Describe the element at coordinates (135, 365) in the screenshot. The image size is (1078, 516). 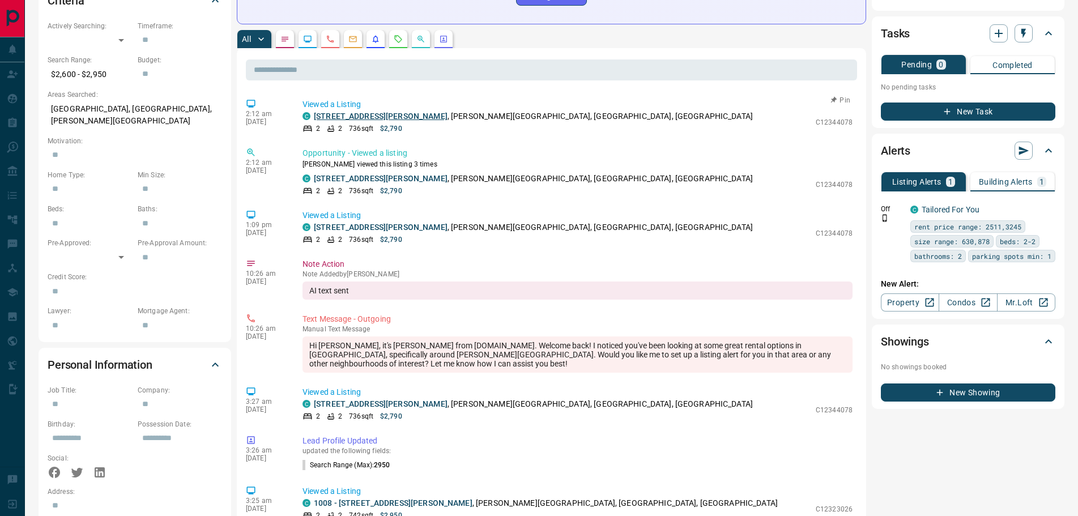
I see `div: Personal Information` at that location.